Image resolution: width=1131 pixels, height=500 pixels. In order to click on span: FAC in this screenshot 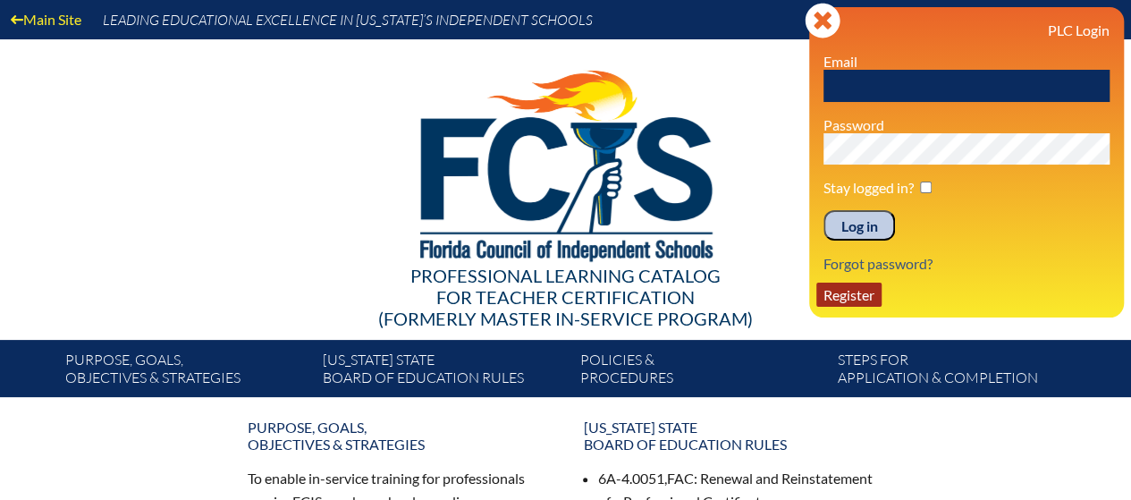, I will do `click(680, 477)`.